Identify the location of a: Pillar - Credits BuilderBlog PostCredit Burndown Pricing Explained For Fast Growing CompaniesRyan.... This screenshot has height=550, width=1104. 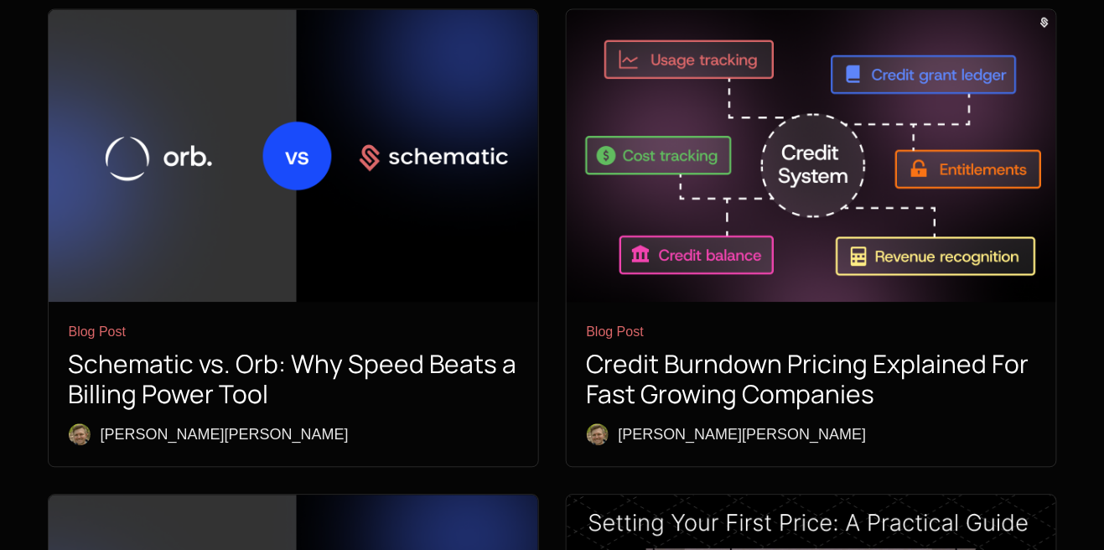
(812, 238).